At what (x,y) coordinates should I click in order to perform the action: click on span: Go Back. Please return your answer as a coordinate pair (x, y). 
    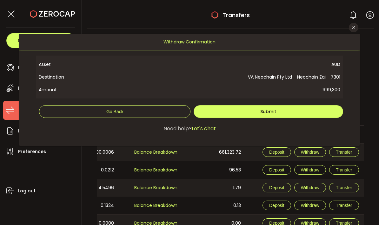
    Looking at the image, I should click on (115, 112).